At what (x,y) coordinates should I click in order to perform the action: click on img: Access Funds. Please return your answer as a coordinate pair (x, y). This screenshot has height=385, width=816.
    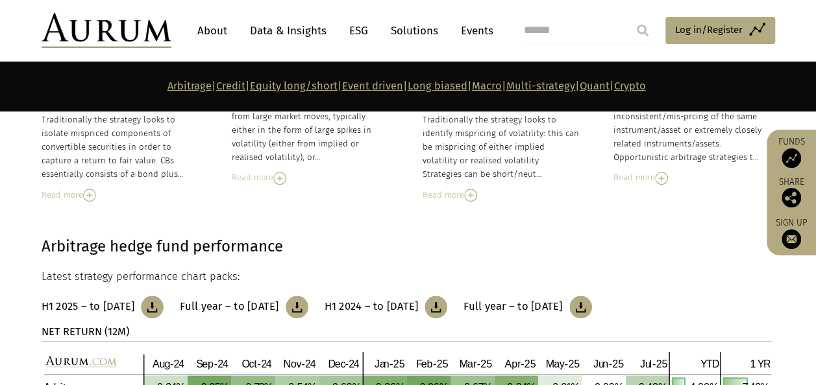
    Looking at the image, I should click on (791, 158).